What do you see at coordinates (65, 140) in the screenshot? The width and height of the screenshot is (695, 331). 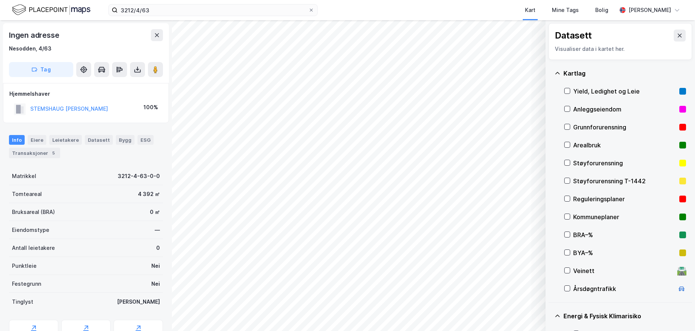 I see `div: Leietakere` at bounding box center [65, 140].